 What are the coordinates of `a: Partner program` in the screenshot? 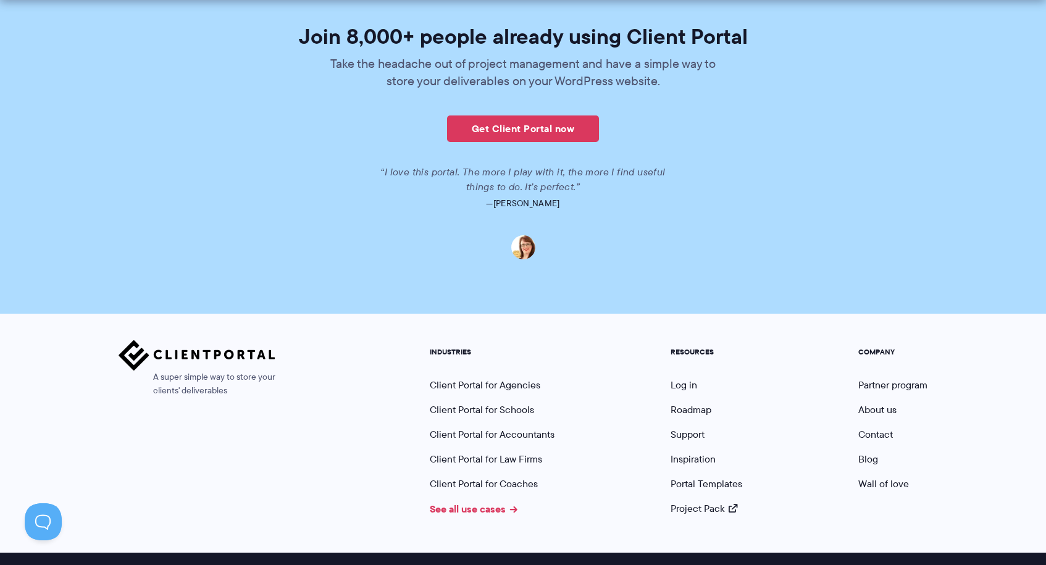 It's located at (893, 385).